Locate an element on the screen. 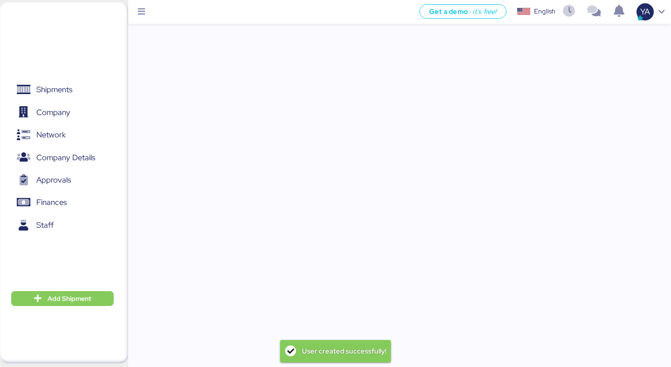 This screenshot has height=367, width=671. a: Network is located at coordinates (60, 135).